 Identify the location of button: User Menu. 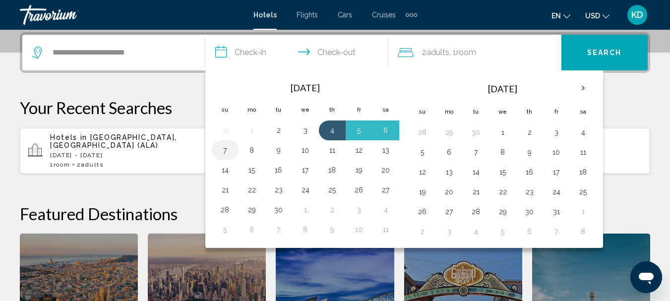
(637, 15).